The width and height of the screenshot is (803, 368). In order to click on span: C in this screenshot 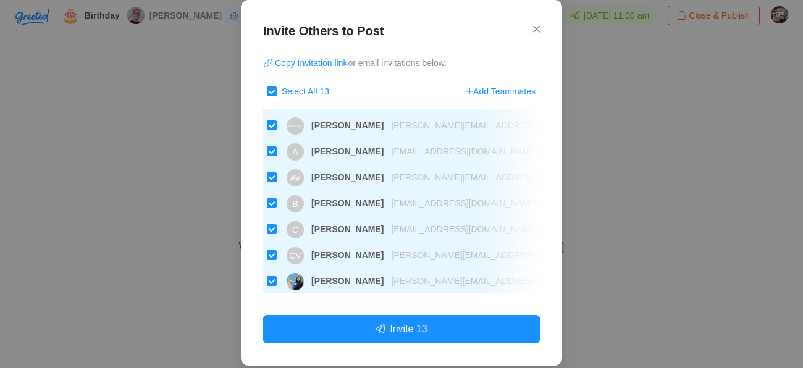, I will do `click(295, 230)`.